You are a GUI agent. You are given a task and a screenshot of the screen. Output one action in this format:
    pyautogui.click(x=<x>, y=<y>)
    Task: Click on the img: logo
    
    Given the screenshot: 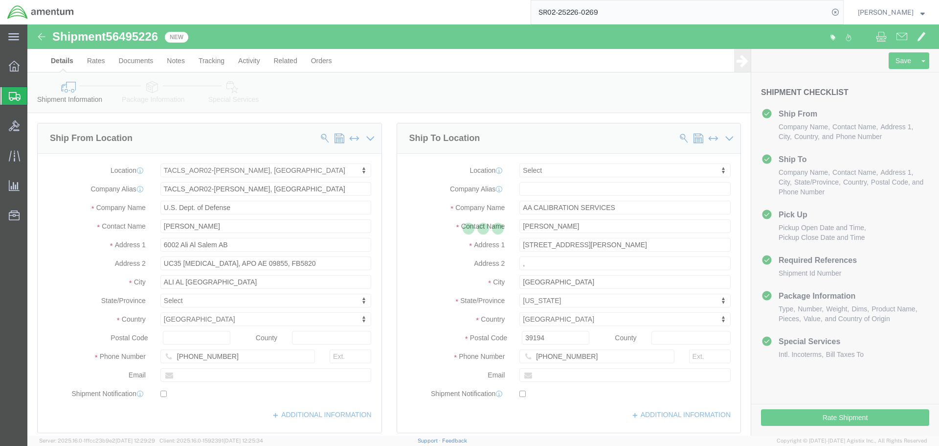 What is the action you would take?
    pyautogui.click(x=41, y=12)
    